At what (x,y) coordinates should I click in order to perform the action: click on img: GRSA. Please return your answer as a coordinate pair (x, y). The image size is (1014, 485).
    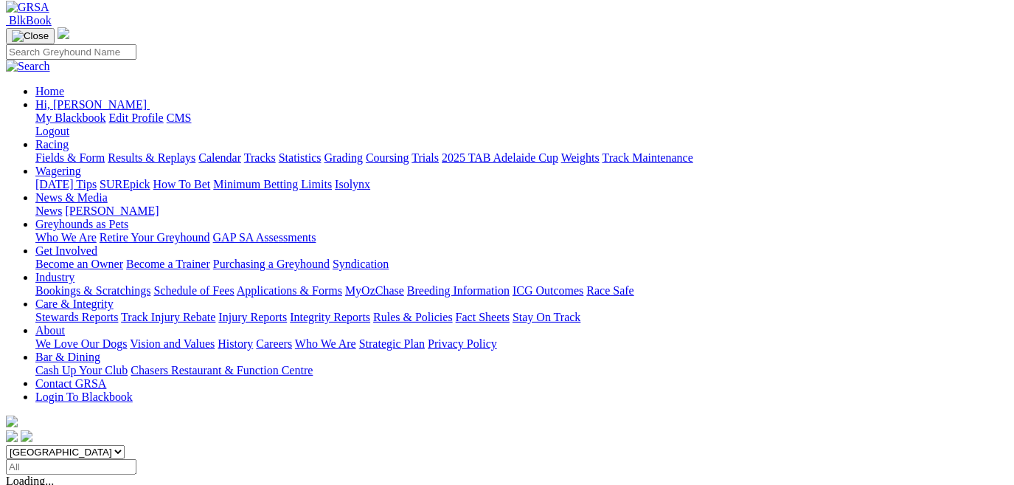
    Looking at the image, I should click on (27, 7).